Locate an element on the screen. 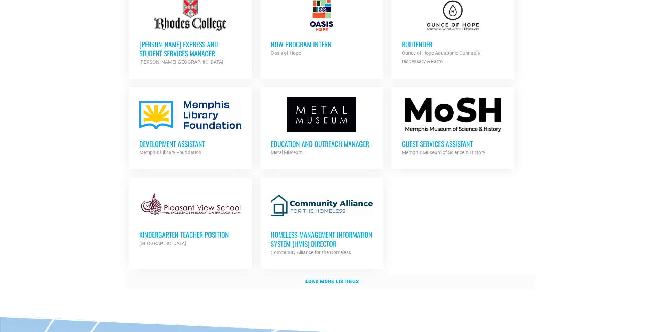 The height and width of the screenshot is (332, 660). strong: Community Alliance for the Homeless is located at coordinates (311, 252).